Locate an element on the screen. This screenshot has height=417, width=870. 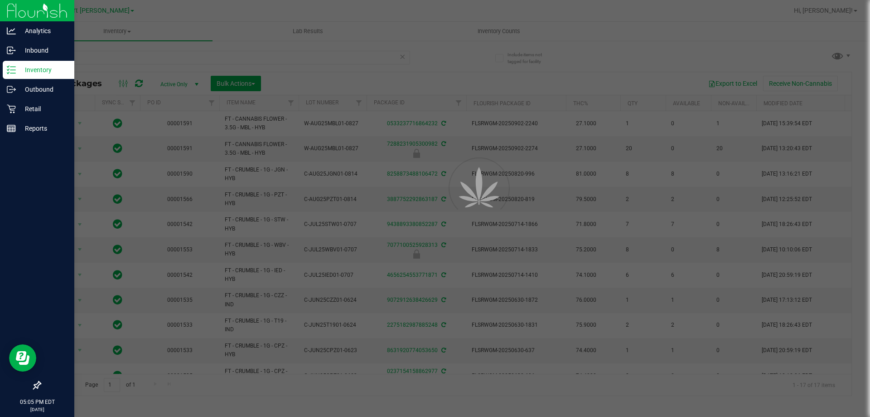
inline-svg: Reports is located at coordinates (11, 128).